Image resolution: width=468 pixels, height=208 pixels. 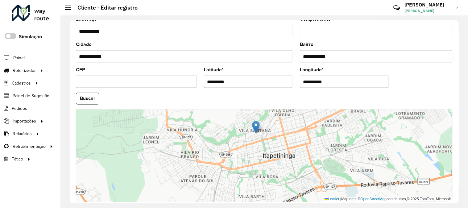 What do you see at coordinates (256, 127) in the screenshot?
I see `img: Marker` at bounding box center [256, 127].